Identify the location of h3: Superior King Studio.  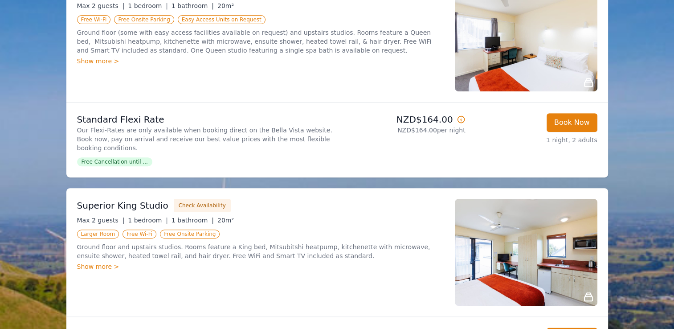
(122, 205).